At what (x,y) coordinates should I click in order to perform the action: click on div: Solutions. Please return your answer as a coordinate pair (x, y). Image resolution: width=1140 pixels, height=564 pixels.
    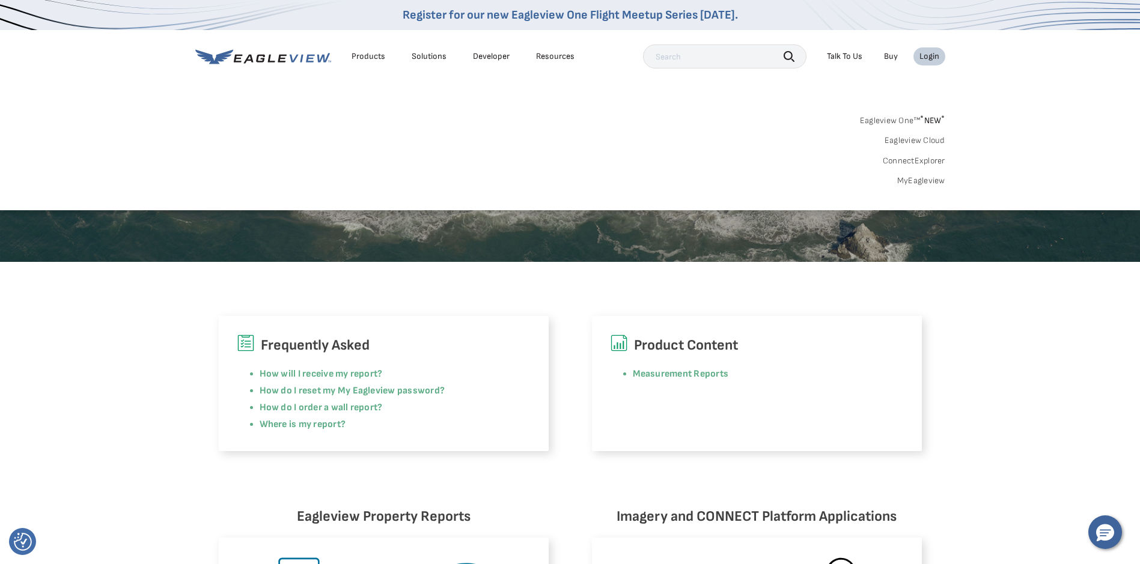
    Looking at the image, I should click on (429, 57).